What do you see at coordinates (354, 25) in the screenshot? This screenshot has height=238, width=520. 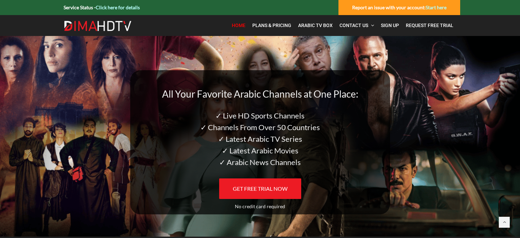 I see `span: Contact Us` at bounding box center [354, 25].